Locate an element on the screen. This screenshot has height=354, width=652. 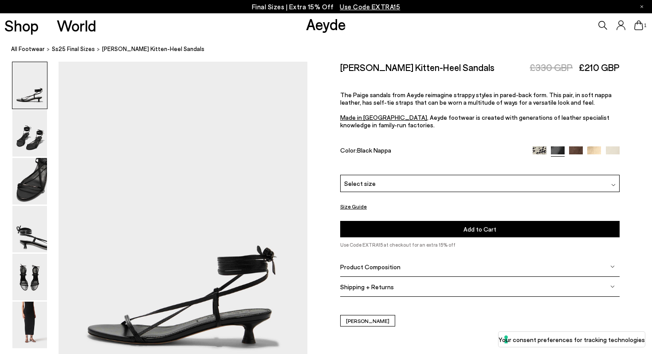
a: All Footwear is located at coordinates (28, 49).